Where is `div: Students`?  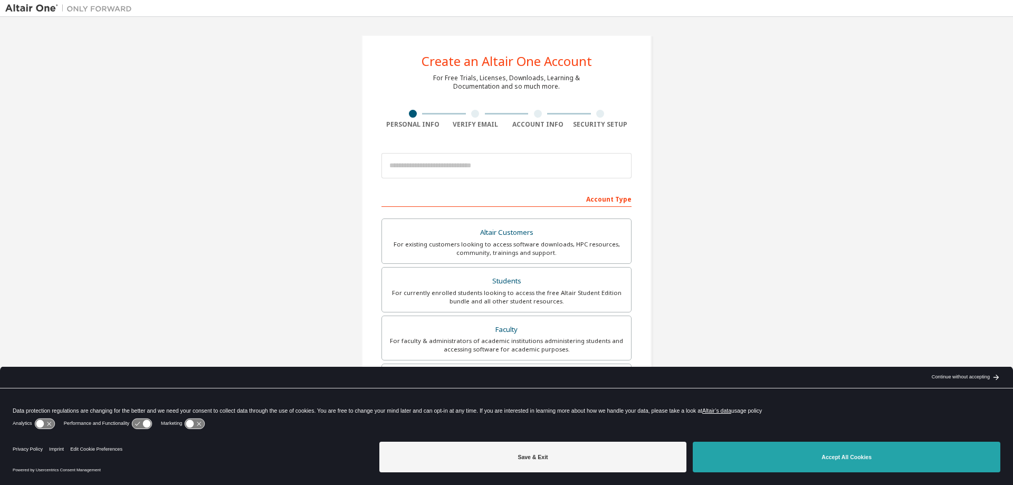
div: Students is located at coordinates (507, 281).